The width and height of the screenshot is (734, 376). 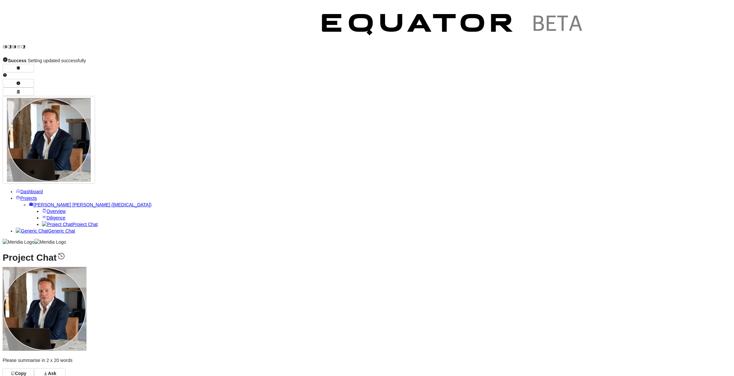 I want to click on span: Diligence, so click(x=56, y=218).